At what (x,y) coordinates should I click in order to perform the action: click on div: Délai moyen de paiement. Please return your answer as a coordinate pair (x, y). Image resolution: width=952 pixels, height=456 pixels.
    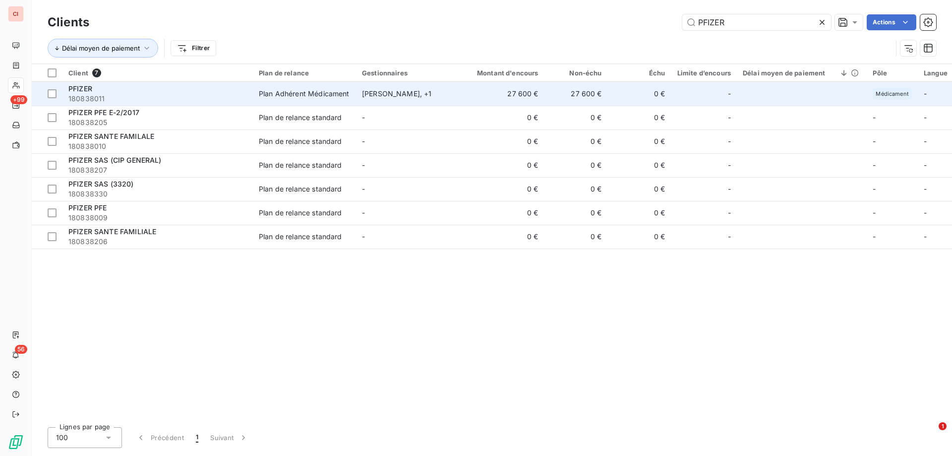
    Looking at the image, I should click on (802, 73).